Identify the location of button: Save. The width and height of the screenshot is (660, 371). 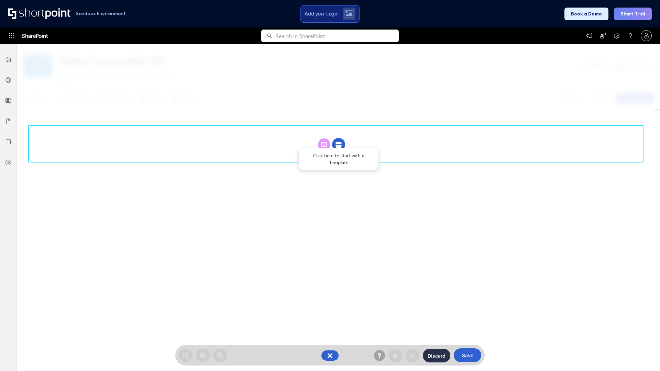
(467, 355).